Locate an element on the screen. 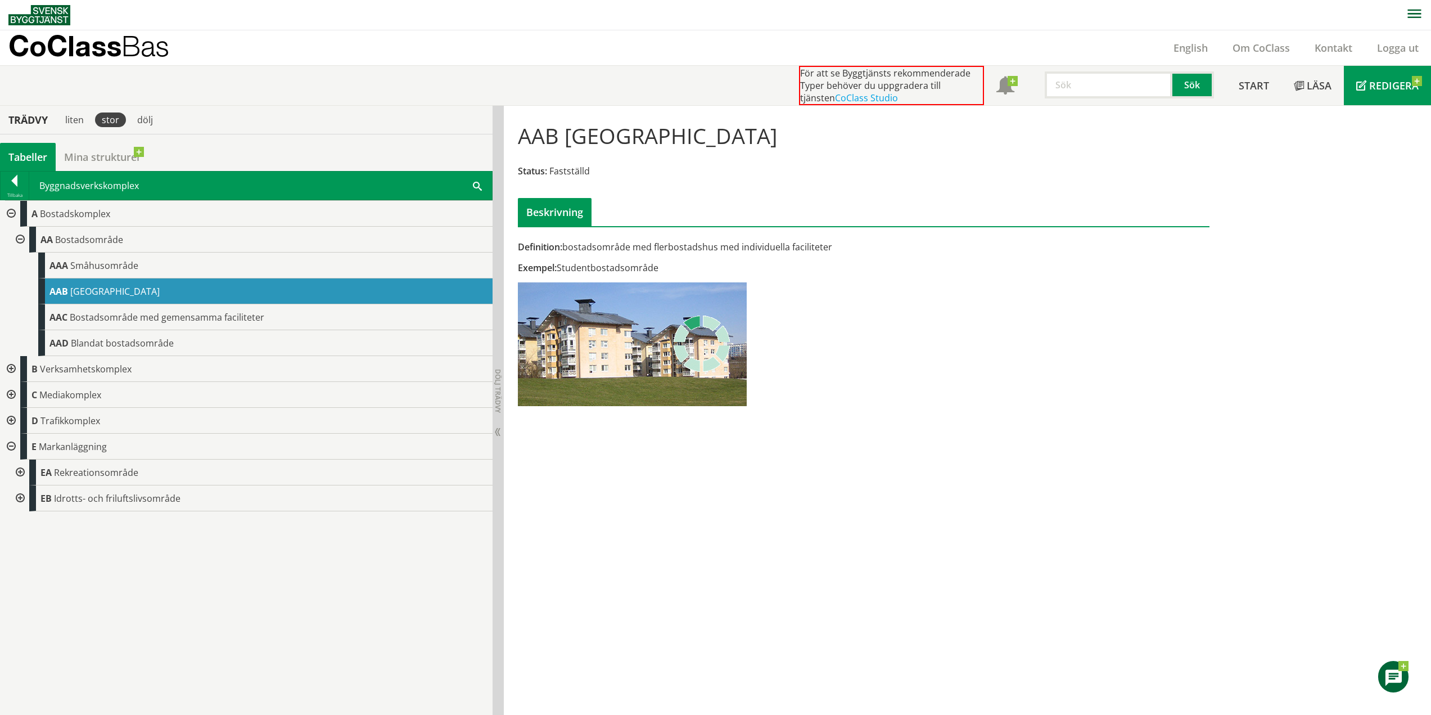 The height and width of the screenshot is (715, 1431). span: Rekreationsområde is located at coordinates (96, 472).